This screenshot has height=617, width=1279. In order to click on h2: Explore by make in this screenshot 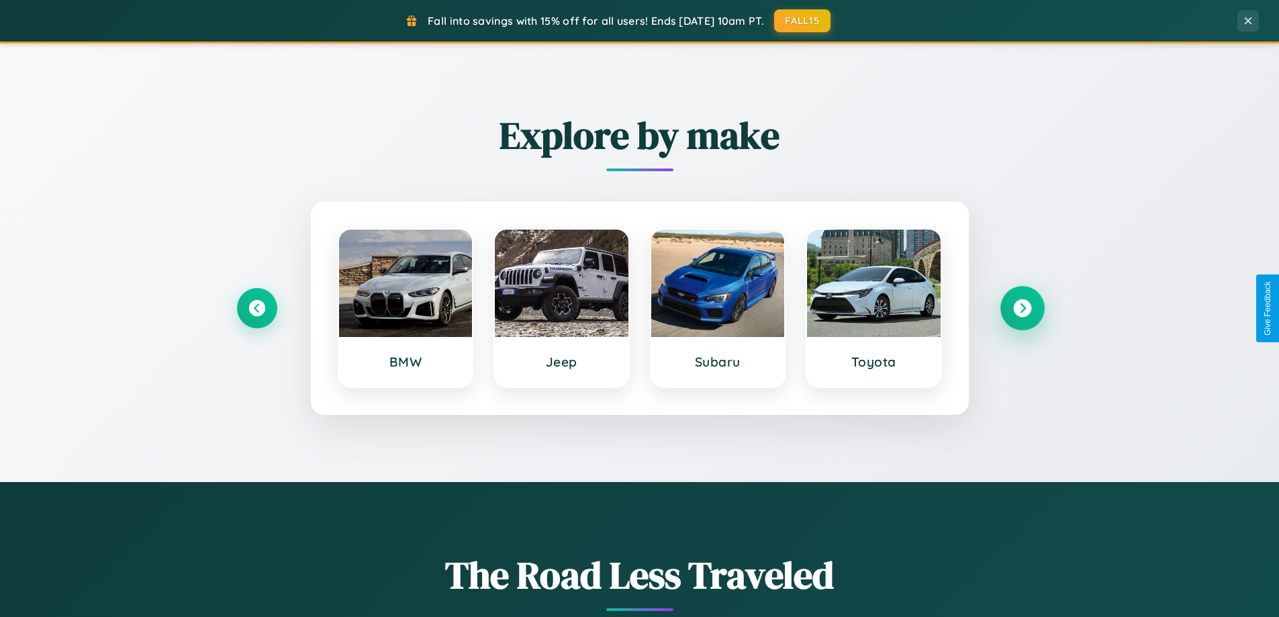, I will do `click(640, 135)`.